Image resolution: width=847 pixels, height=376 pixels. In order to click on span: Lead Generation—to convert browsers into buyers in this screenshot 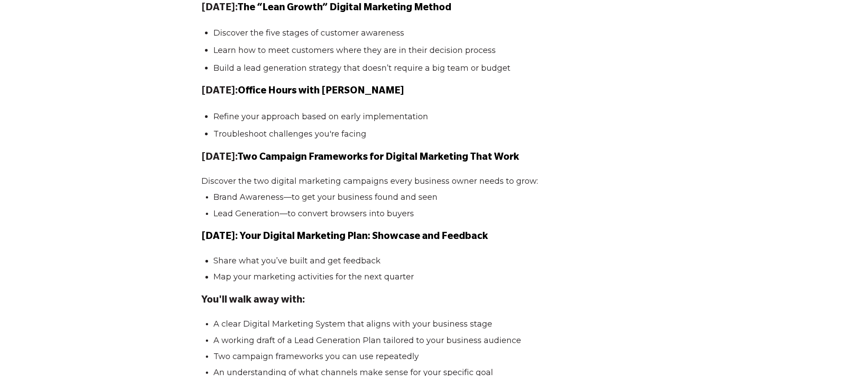, I will do `click(314, 213)`.